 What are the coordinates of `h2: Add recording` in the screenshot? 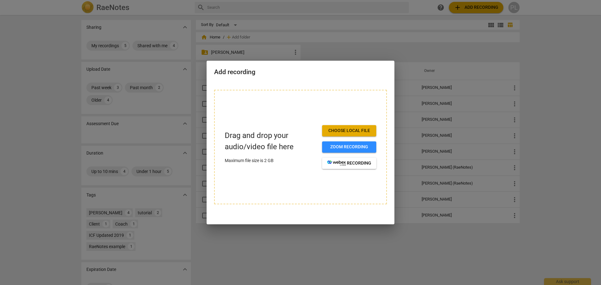 It's located at (301, 72).